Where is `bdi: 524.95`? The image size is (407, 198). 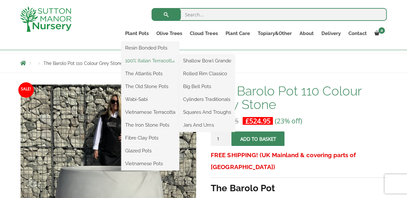
bdi: 524.95 is located at coordinates (258, 121).